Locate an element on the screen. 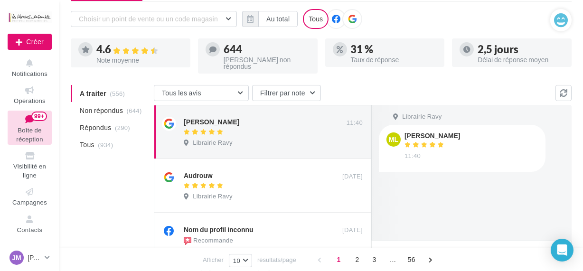 The width and height of the screenshot is (583, 271). span: Contacts is located at coordinates (30, 230).